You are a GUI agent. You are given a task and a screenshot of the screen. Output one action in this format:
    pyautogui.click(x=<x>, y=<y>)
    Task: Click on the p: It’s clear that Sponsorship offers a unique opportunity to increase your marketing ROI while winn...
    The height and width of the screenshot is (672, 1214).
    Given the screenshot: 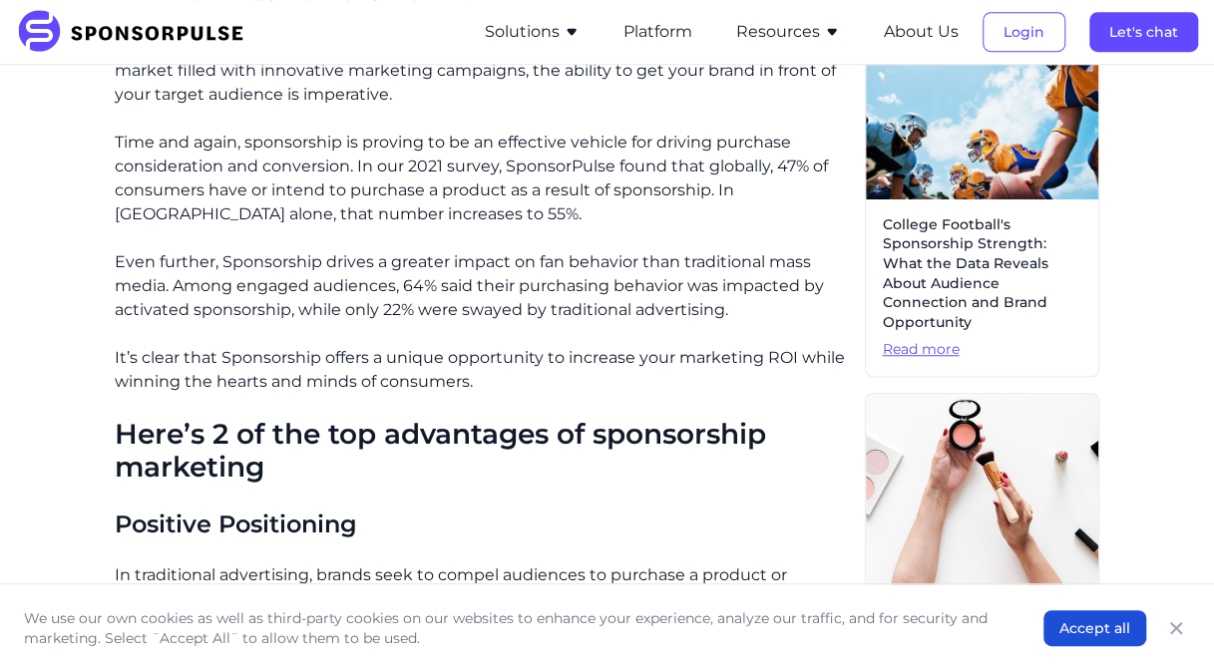 What is the action you would take?
    pyautogui.click(x=482, y=370)
    